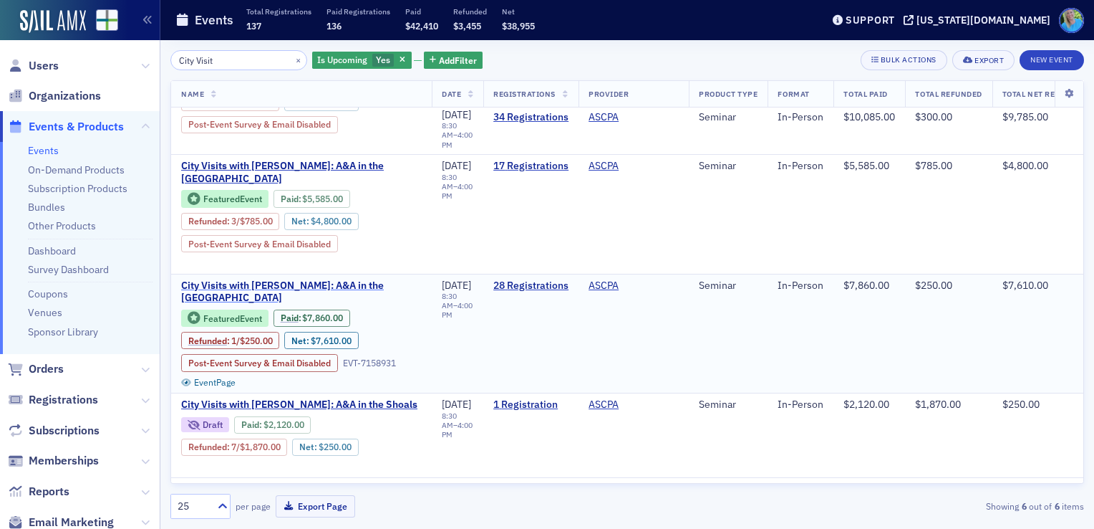 This screenshot has width=1094, height=529. What do you see at coordinates (193, 506) in the screenshot?
I see `div: 25` at bounding box center [193, 506].